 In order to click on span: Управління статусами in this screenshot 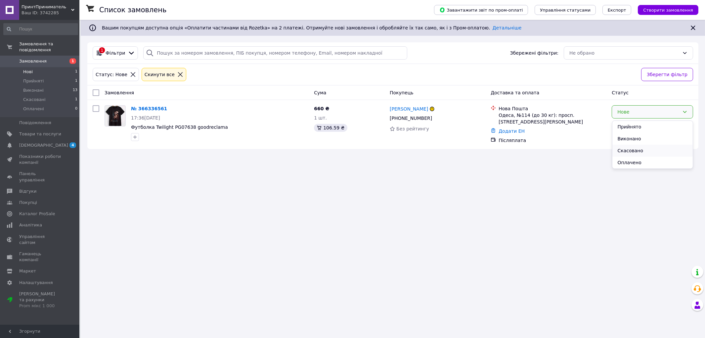, I will do `click(565, 10)`.